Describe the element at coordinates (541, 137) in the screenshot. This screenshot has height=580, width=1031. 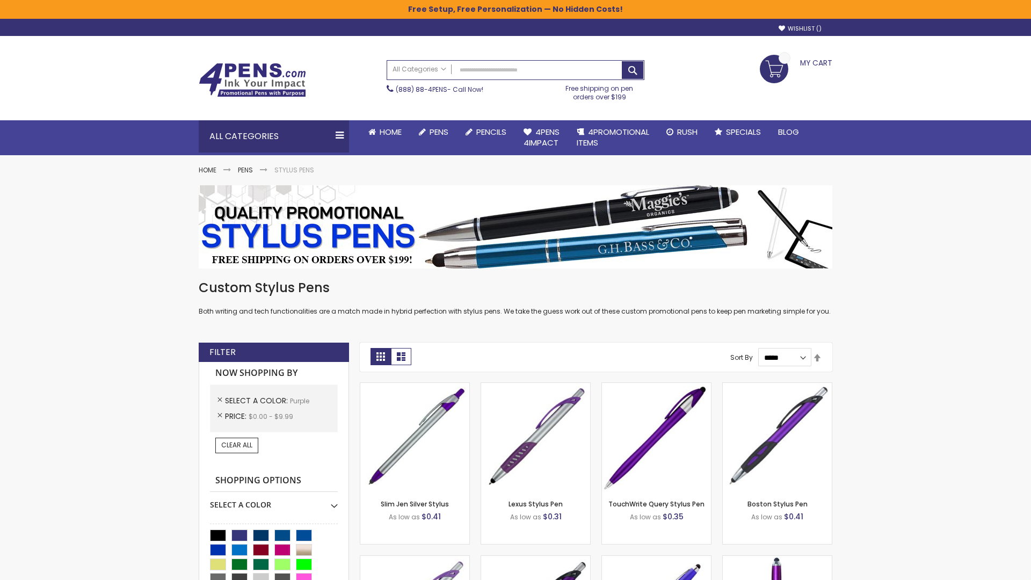
I see `span: 4Pens 4impact` at that location.